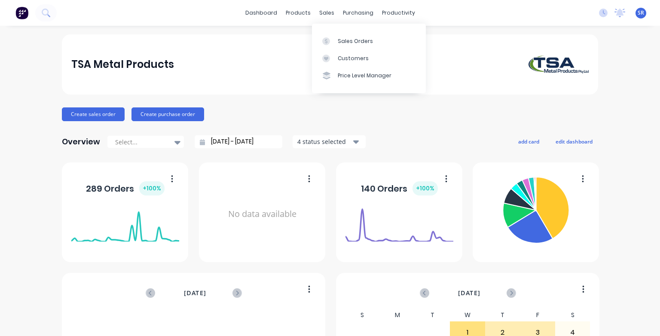 This screenshot has height=336, width=660. What do you see at coordinates (574, 141) in the screenshot?
I see `button: edit dashboard` at bounding box center [574, 141].